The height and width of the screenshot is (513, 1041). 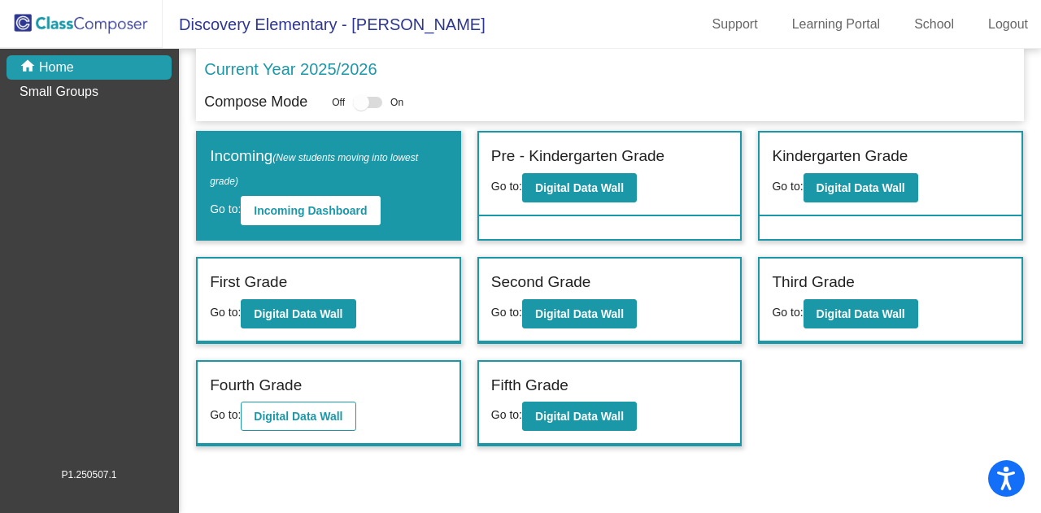 What do you see at coordinates (255, 385) in the screenshot?
I see `label: Fourth Grade` at bounding box center [255, 385].